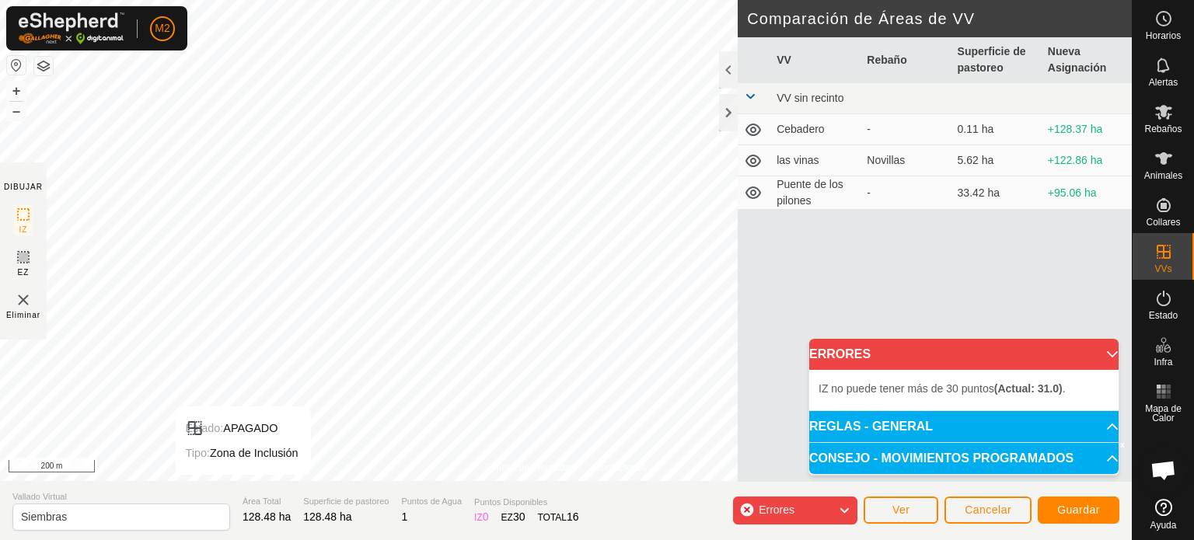 This screenshot has width=1194, height=540. What do you see at coordinates (1078, 510) in the screenshot?
I see `button: Guardar` at bounding box center [1078, 510].